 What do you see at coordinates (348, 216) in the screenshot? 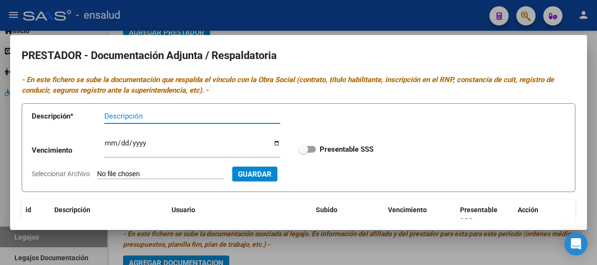
I see `datatable-header-cell: Subido` at bounding box center [348, 216].